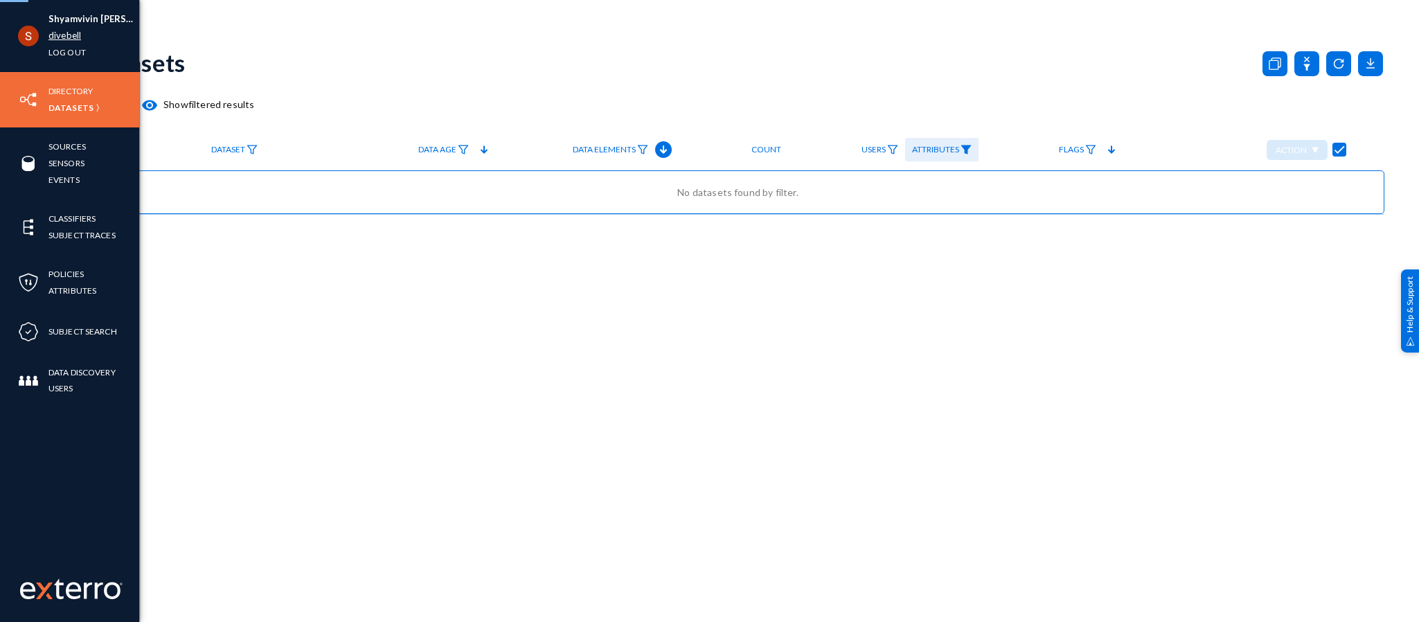 The image size is (1419, 622). Describe the element at coordinates (879, 150) in the screenshot. I see `a: Users` at that location.